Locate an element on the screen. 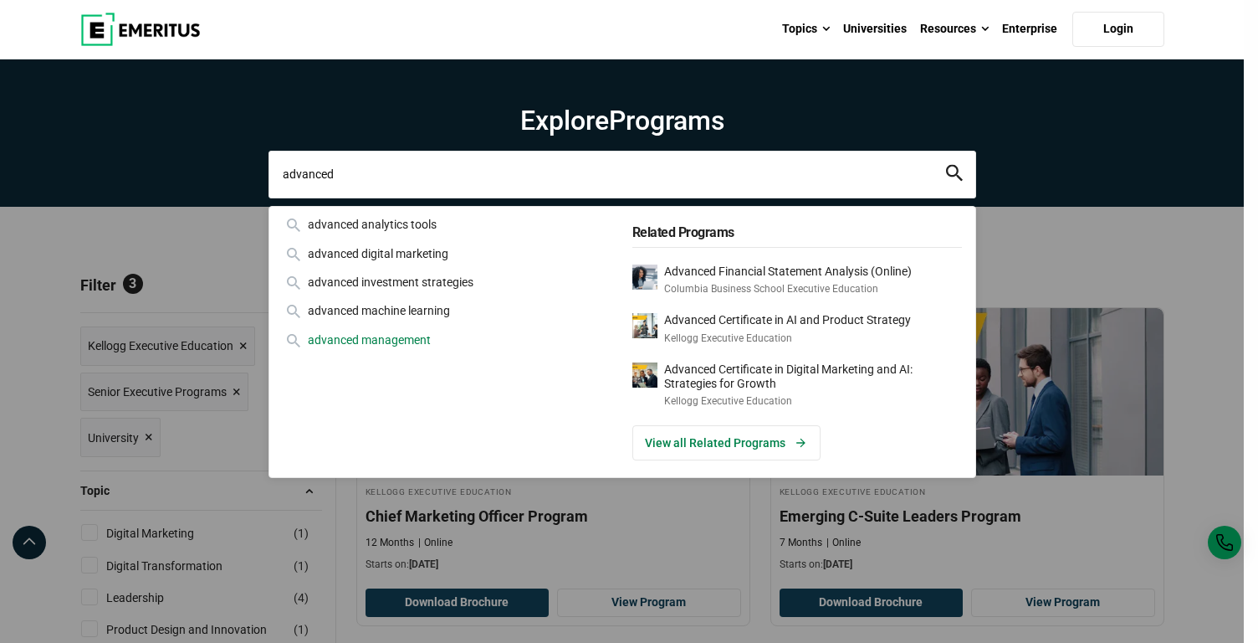 This screenshot has width=1258, height=643. h5: Related Programs is located at coordinates (797, 231).